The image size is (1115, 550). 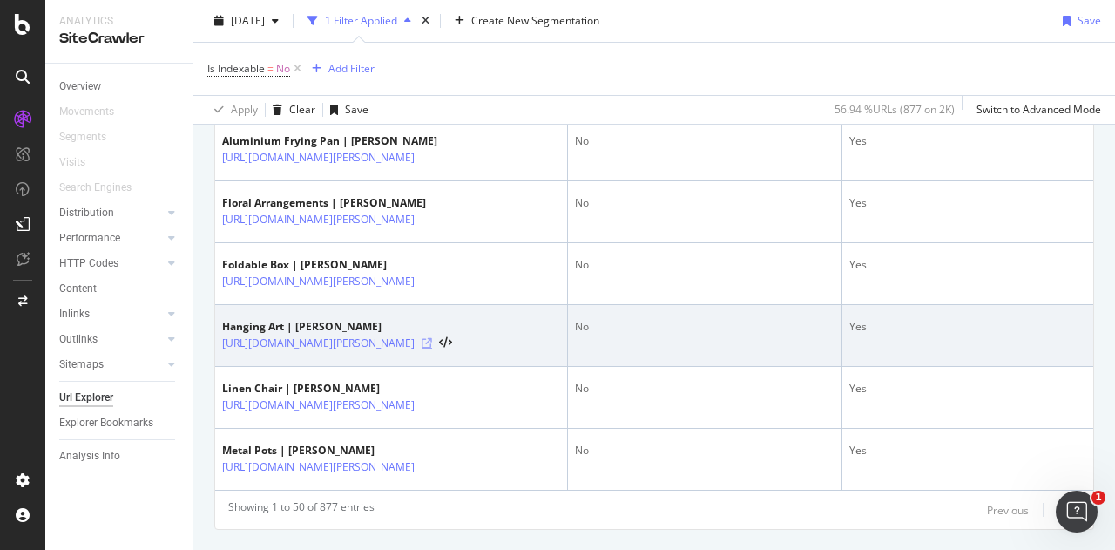 What do you see at coordinates (236, 68) in the screenshot?
I see `span: Is Indexable` at bounding box center [236, 68].